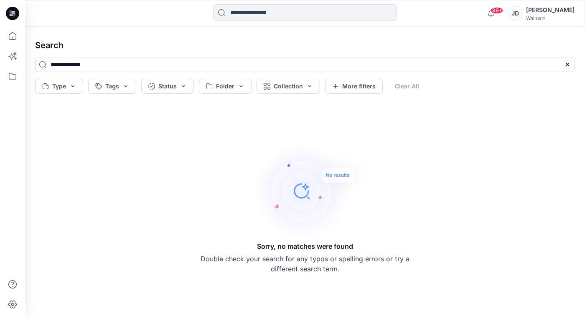 This screenshot has height=317, width=585. Describe the element at coordinates (354, 86) in the screenshot. I see `button: More filters` at that location.